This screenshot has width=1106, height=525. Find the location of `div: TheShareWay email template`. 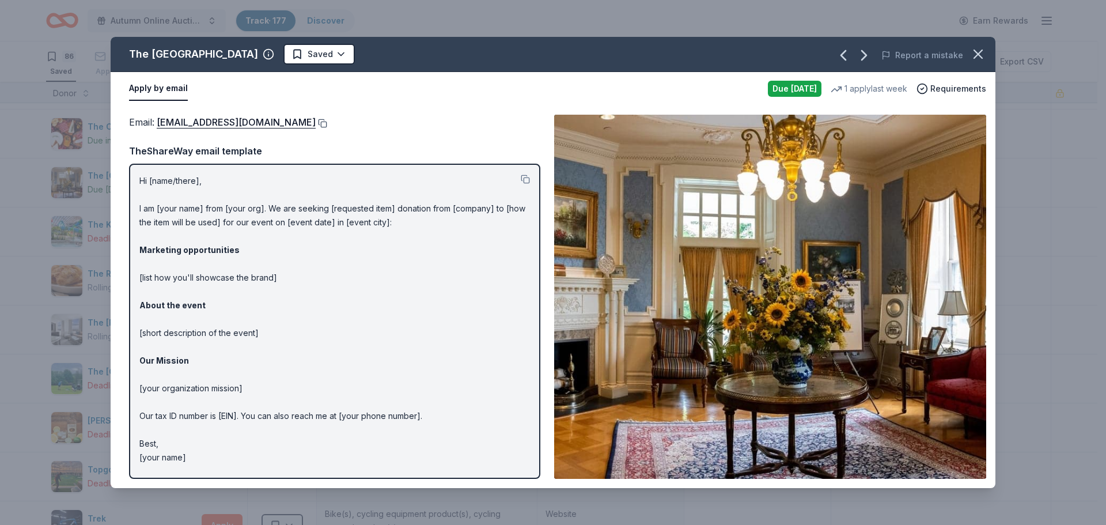

div: TheShareWay email template is located at coordinates (335, 151).